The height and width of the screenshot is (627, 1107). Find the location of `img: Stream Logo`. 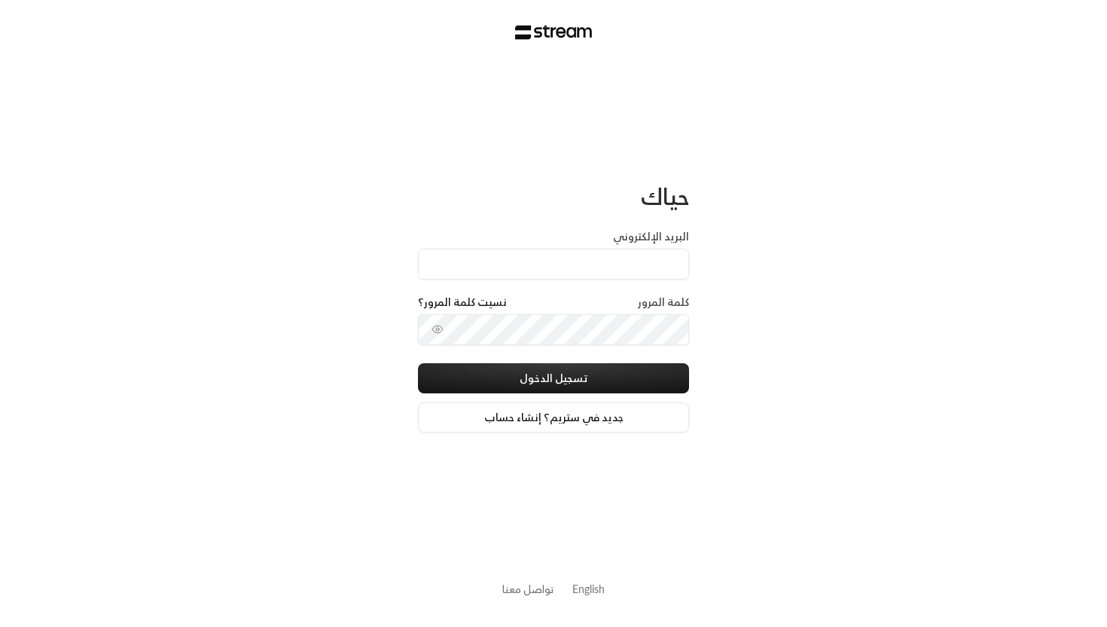

img: Stream Logo is located at coordinates (554, 32).